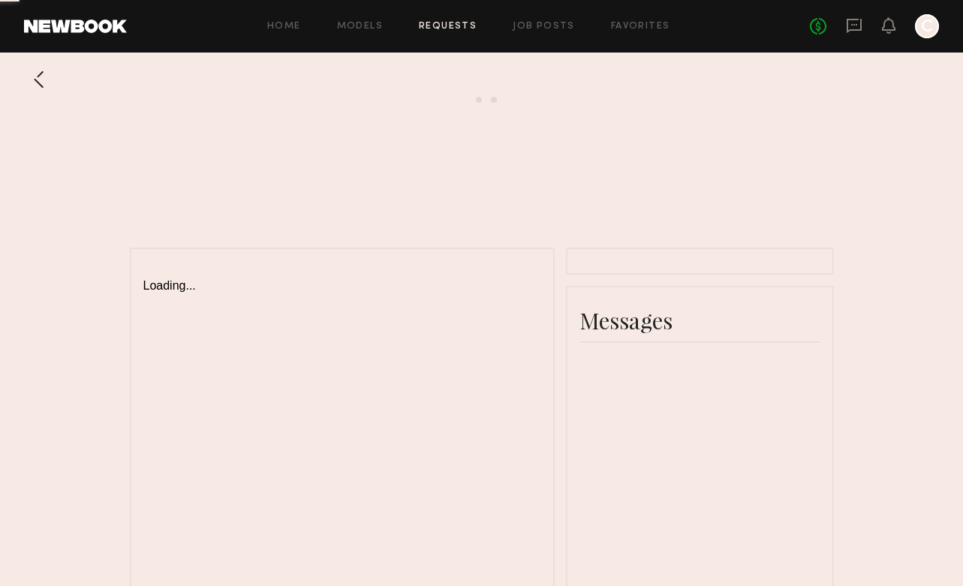 The image size is (963, 586). I want to click on div: Messages, so click(699, 320).